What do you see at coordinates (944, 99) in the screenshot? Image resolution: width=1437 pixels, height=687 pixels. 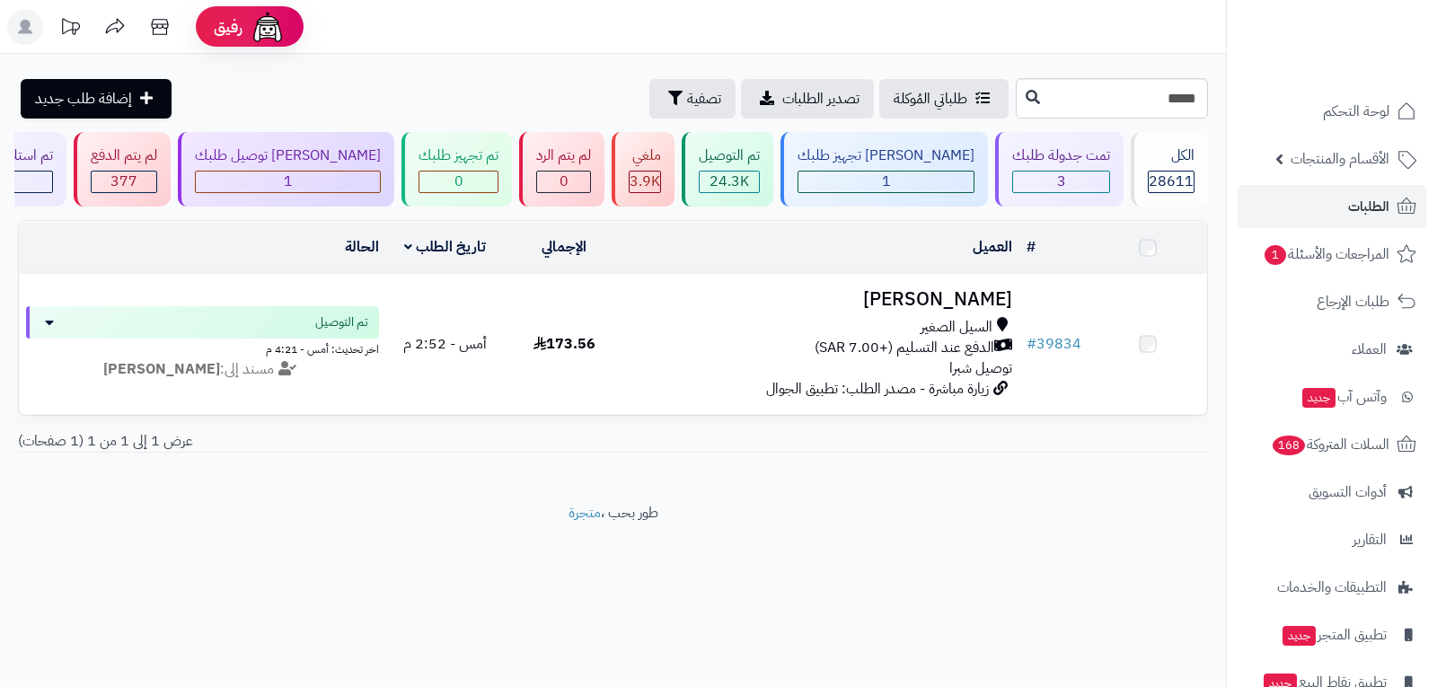 I see `a: طلباتي المُوكلة` at bounding box center [944, 99].